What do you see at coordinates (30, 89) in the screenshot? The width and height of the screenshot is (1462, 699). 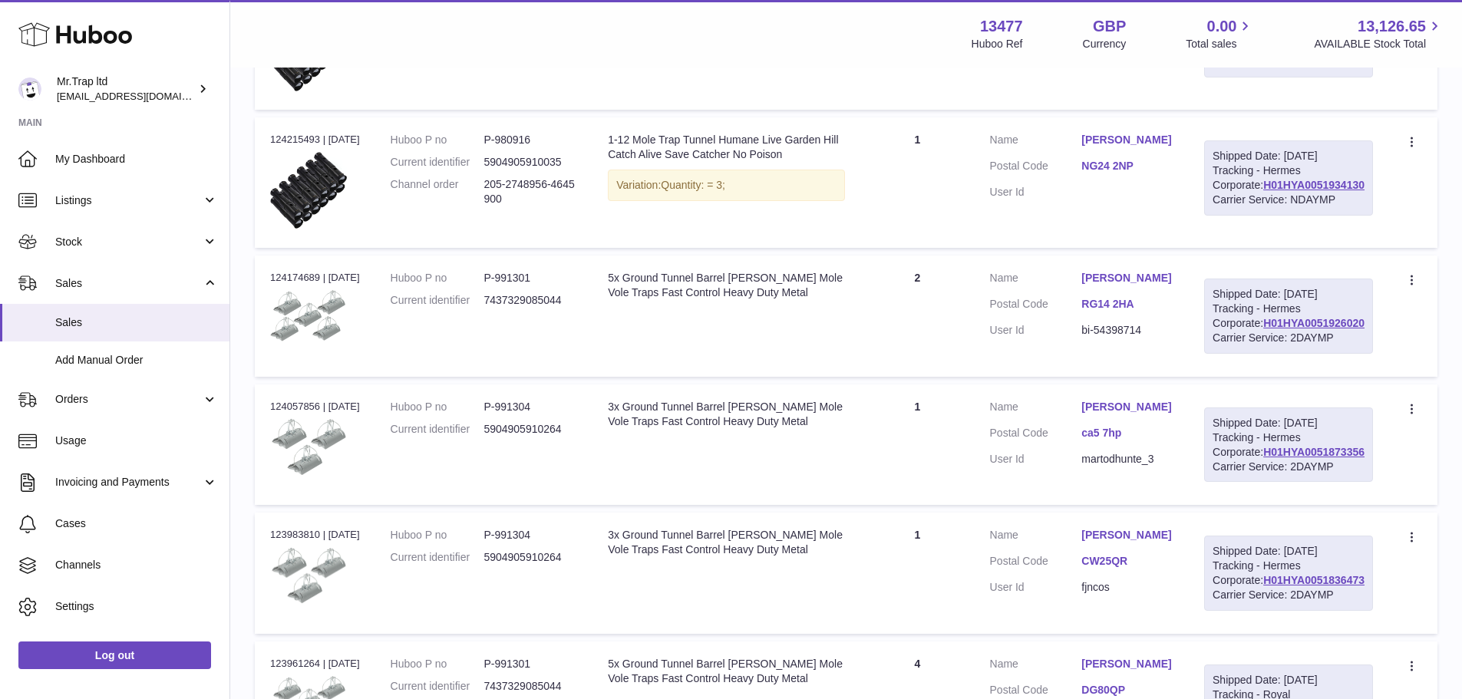 I see `img: internalAdmin-13477@internal.huboo.com` at bounding box center [30, 89].